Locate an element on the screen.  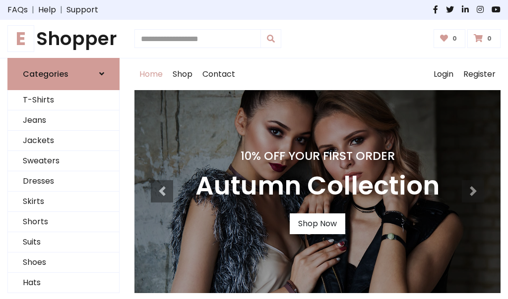
a: Help is located at coordinates (47, 10).